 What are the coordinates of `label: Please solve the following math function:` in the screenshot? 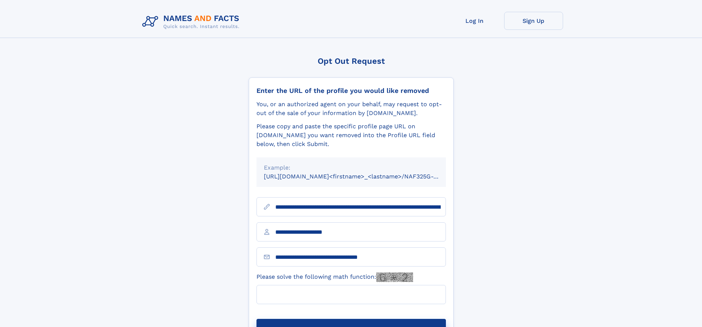 It's located at (335, 277).